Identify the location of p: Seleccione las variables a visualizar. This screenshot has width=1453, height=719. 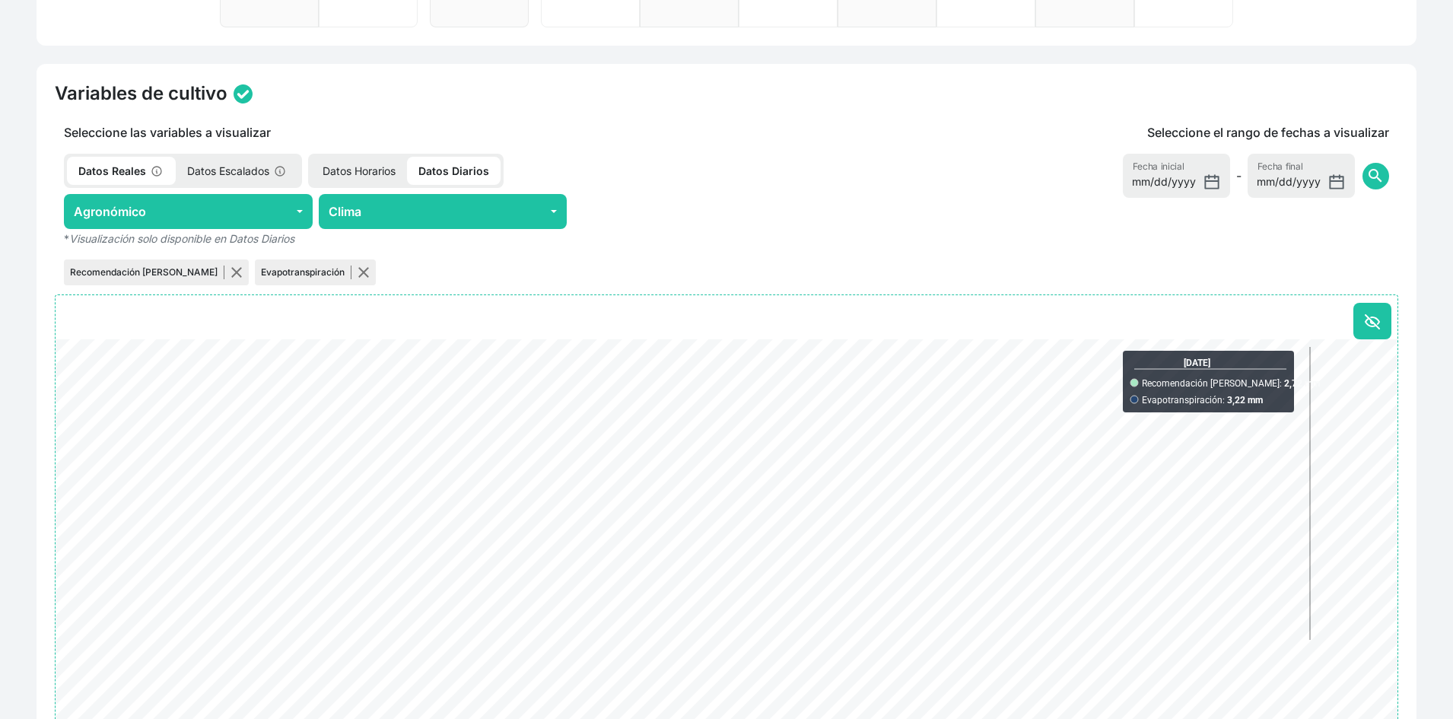
(443, 132).